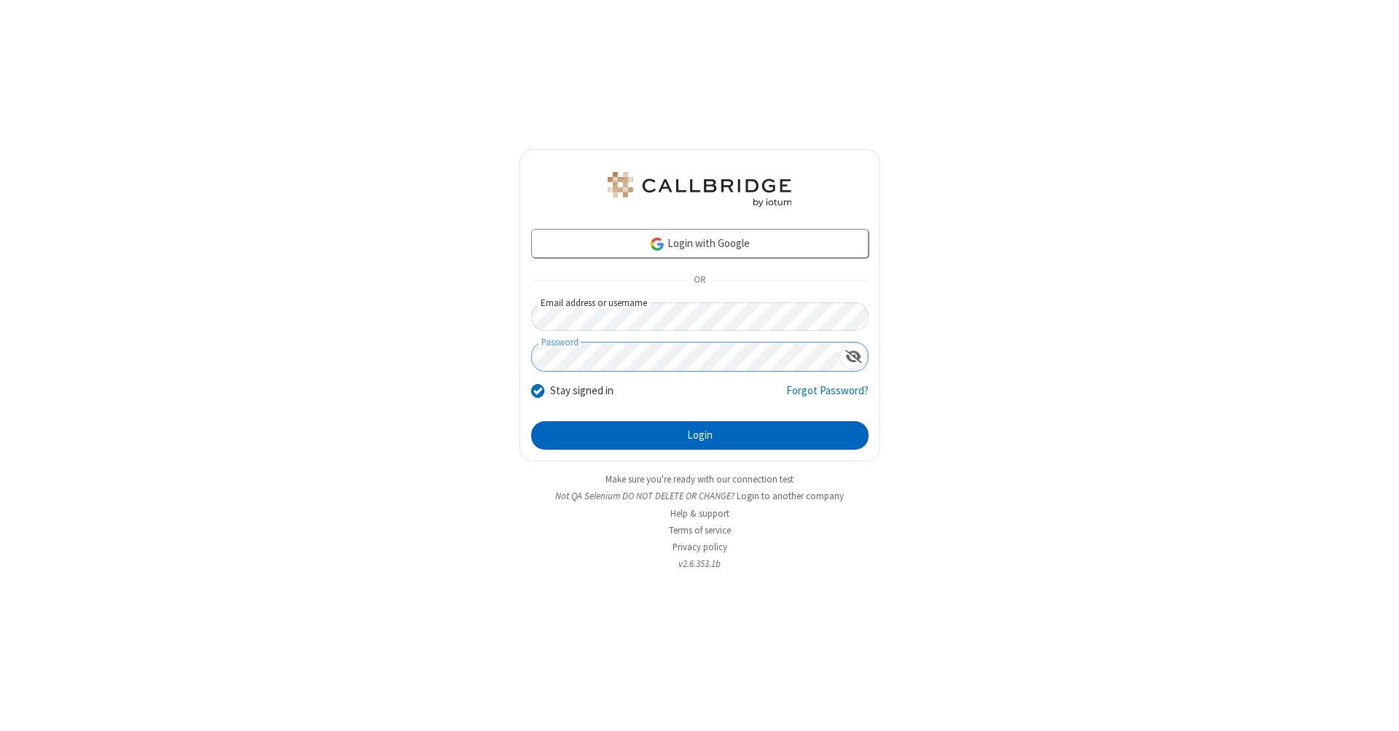  Describe the element at coordinates (686, 356) in the screenshot. I see `input: Password` at that location.